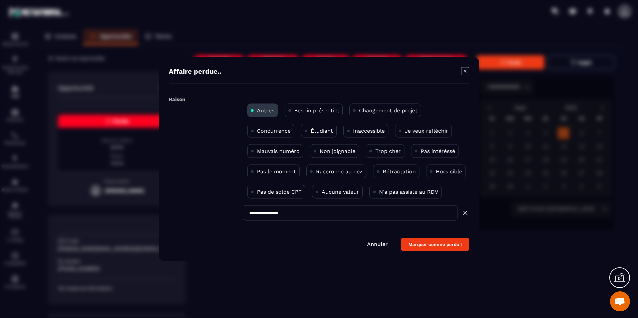 The width and height of the screenshot is (638, 318). Describe the element at coordinates (279, 192) in the screenshot. I see `p: Pas de solde CPF` at that location.